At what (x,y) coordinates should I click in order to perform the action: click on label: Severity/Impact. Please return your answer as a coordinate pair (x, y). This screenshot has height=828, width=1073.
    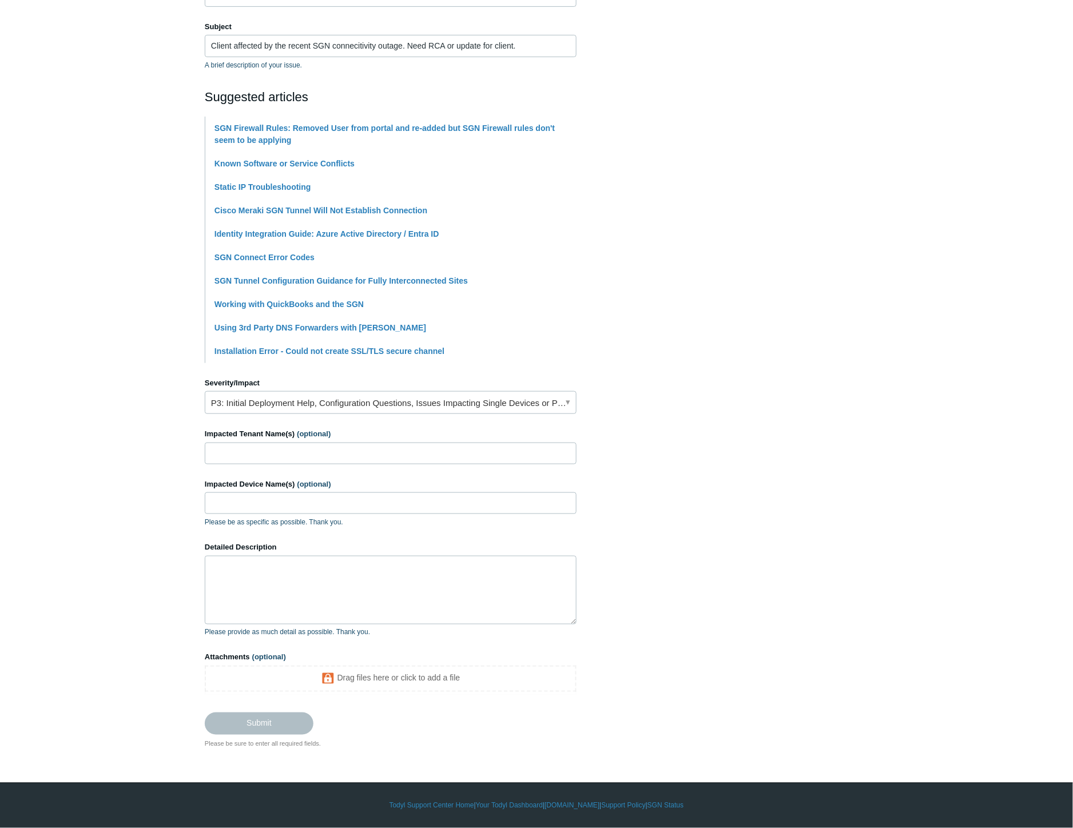
    Looking at the image, I should click on (391, 383).